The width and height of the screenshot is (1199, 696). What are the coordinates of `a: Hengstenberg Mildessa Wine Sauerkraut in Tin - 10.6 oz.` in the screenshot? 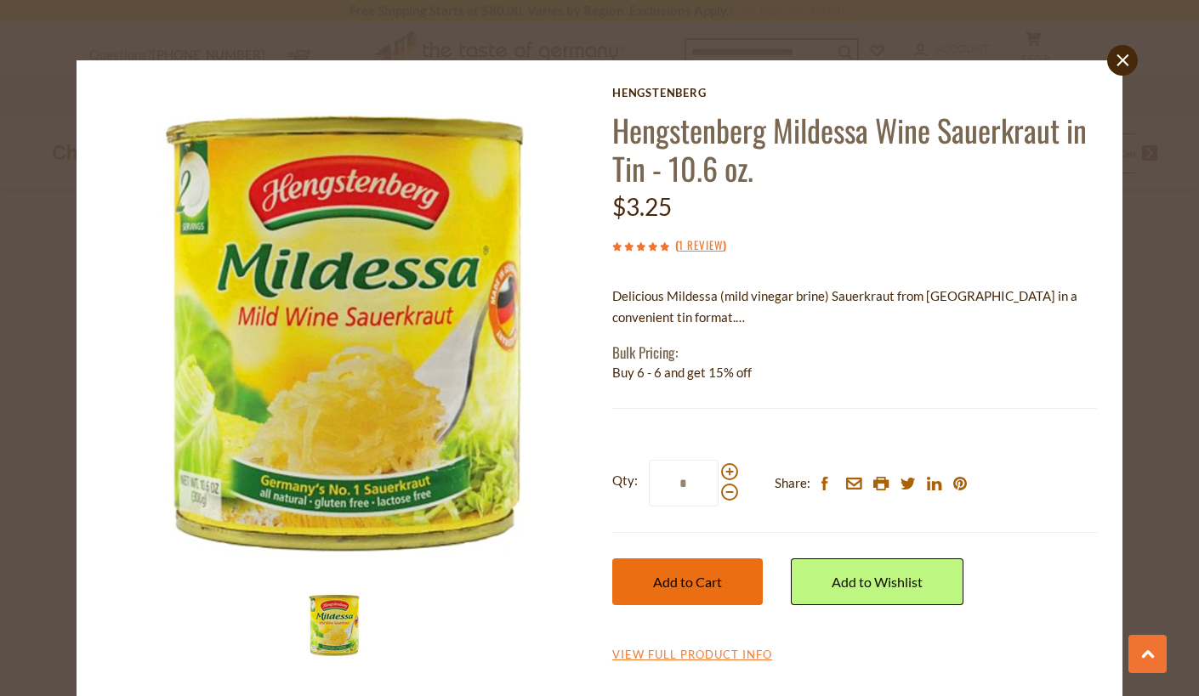 It's located at (849, 149).